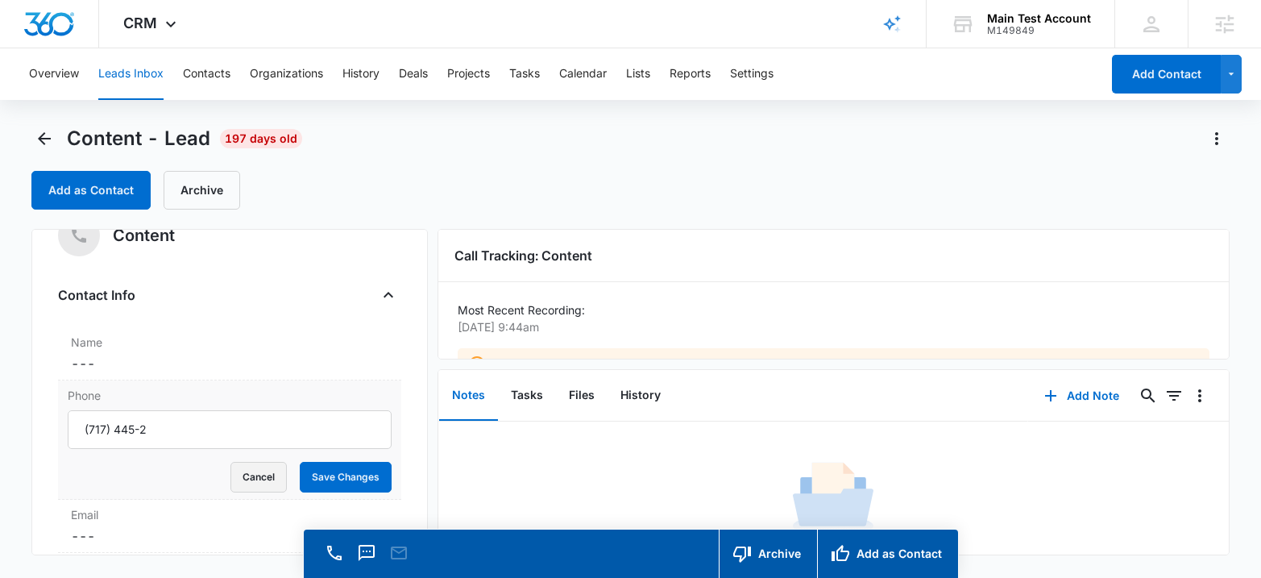 The width and height of the screenshot is (1261, 578). What do you see at coordinates (140, 23) in the screenshot?
I see `span: CRM` at bounding box center [140, 23].